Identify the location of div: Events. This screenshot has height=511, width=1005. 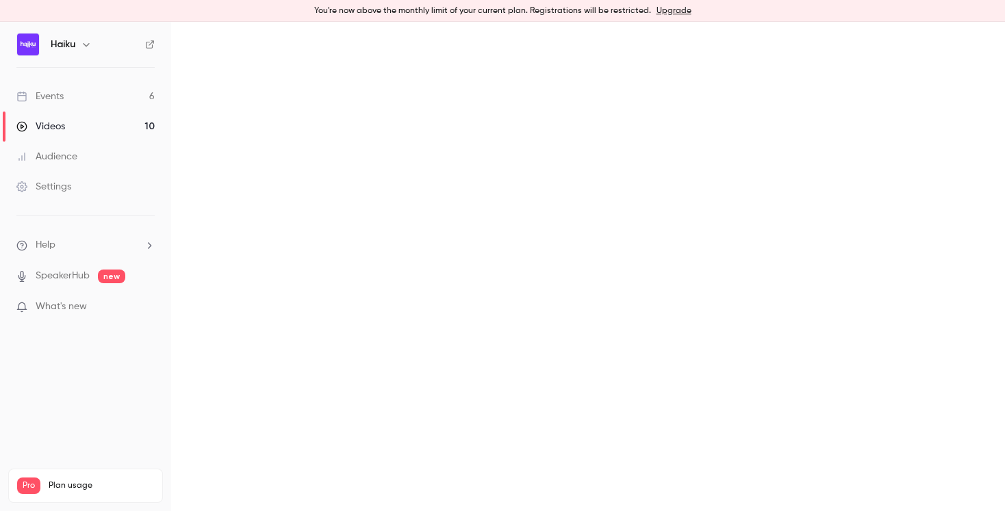
(40, 97).